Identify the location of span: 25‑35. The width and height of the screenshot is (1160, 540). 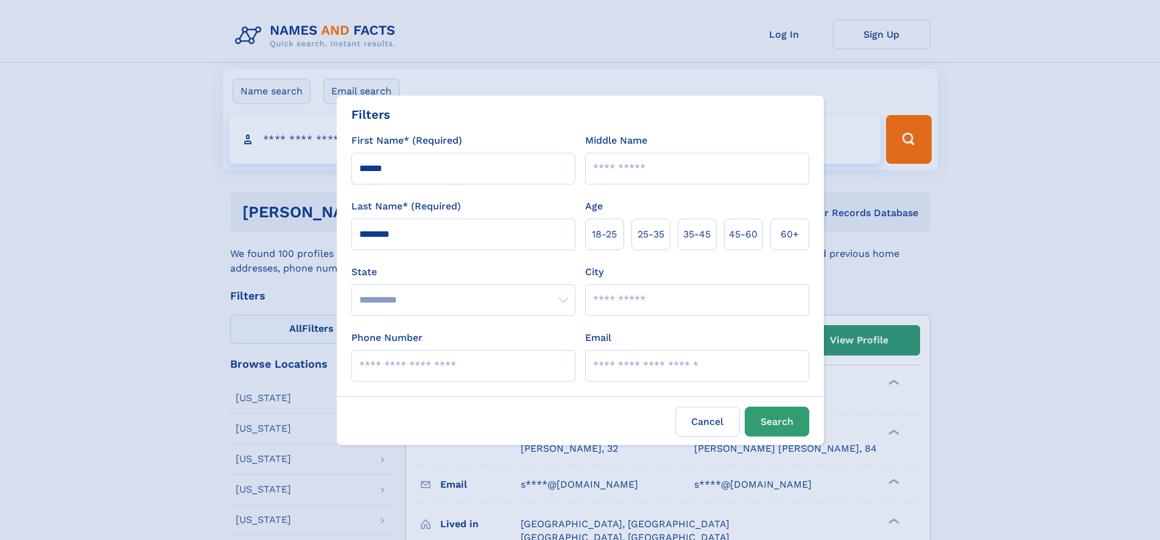
(651, 234).